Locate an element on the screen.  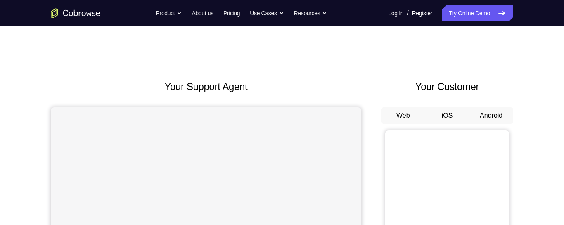
a: About us is located at coordinates (202, 13).